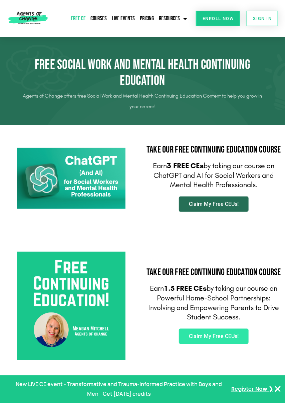 This screenshot has width=285, height=403. I want to click on p: Earn by taking our course on ChatGPT and AI for Social Workers and Mental Health Professionals., so click(213, 176).